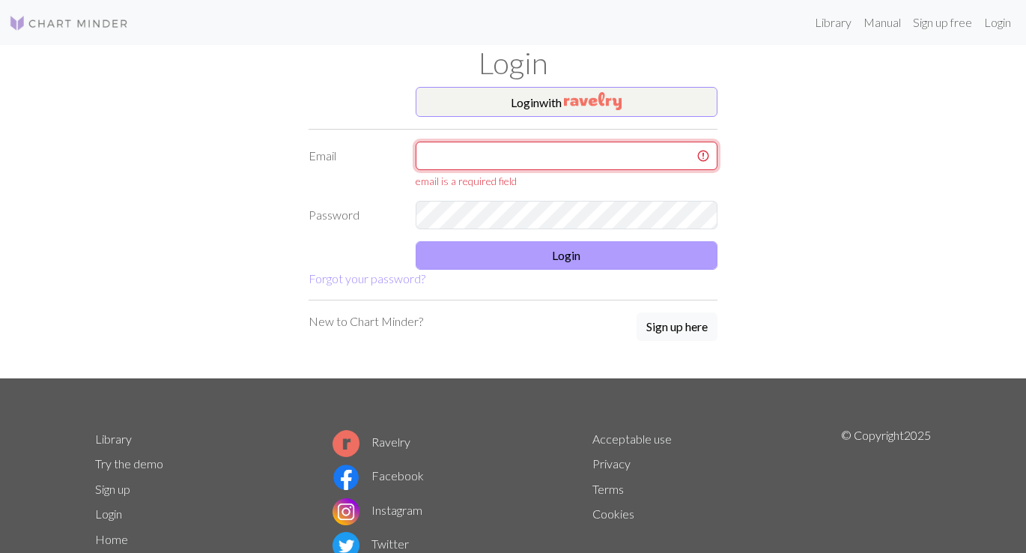 Image resolution: width=1026 pixels, height=553 pixels. I want to click on button: Loginwith, so click(567, 102).